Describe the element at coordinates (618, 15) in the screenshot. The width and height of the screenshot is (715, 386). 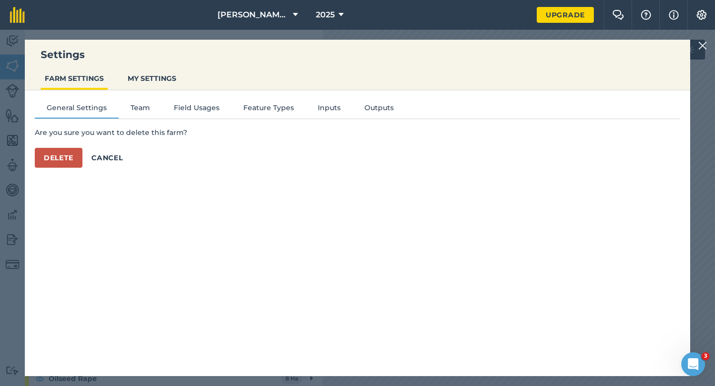
I see `img: Two speech bubbles overlapping with the left bubble in the forefront` at that location.